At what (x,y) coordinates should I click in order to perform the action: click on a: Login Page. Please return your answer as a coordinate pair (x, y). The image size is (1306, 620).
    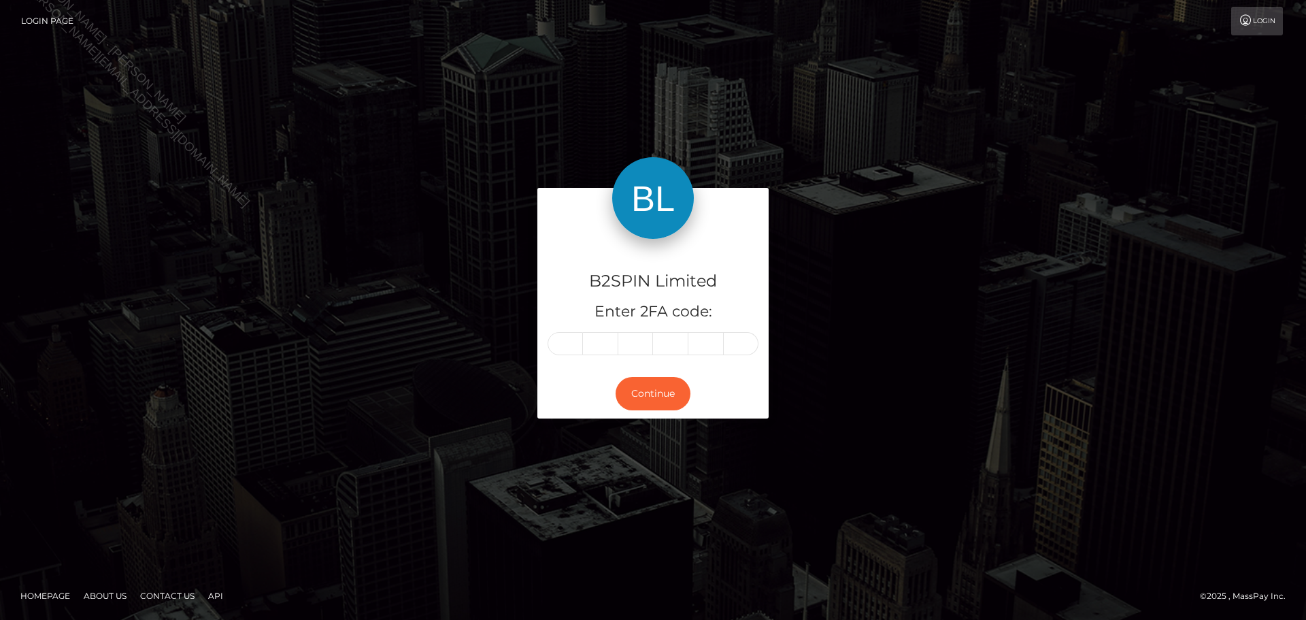
    Looking at the image, I should click on (47, 21).